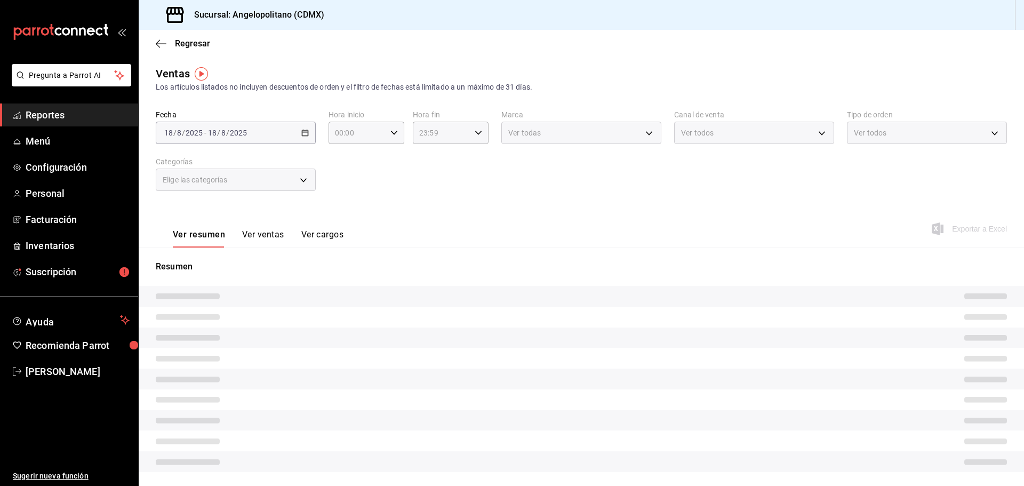 Image resolution: width=1024 pixels, height=486 pixels. I want to click on button: Ver cargos, so click(323, 239).